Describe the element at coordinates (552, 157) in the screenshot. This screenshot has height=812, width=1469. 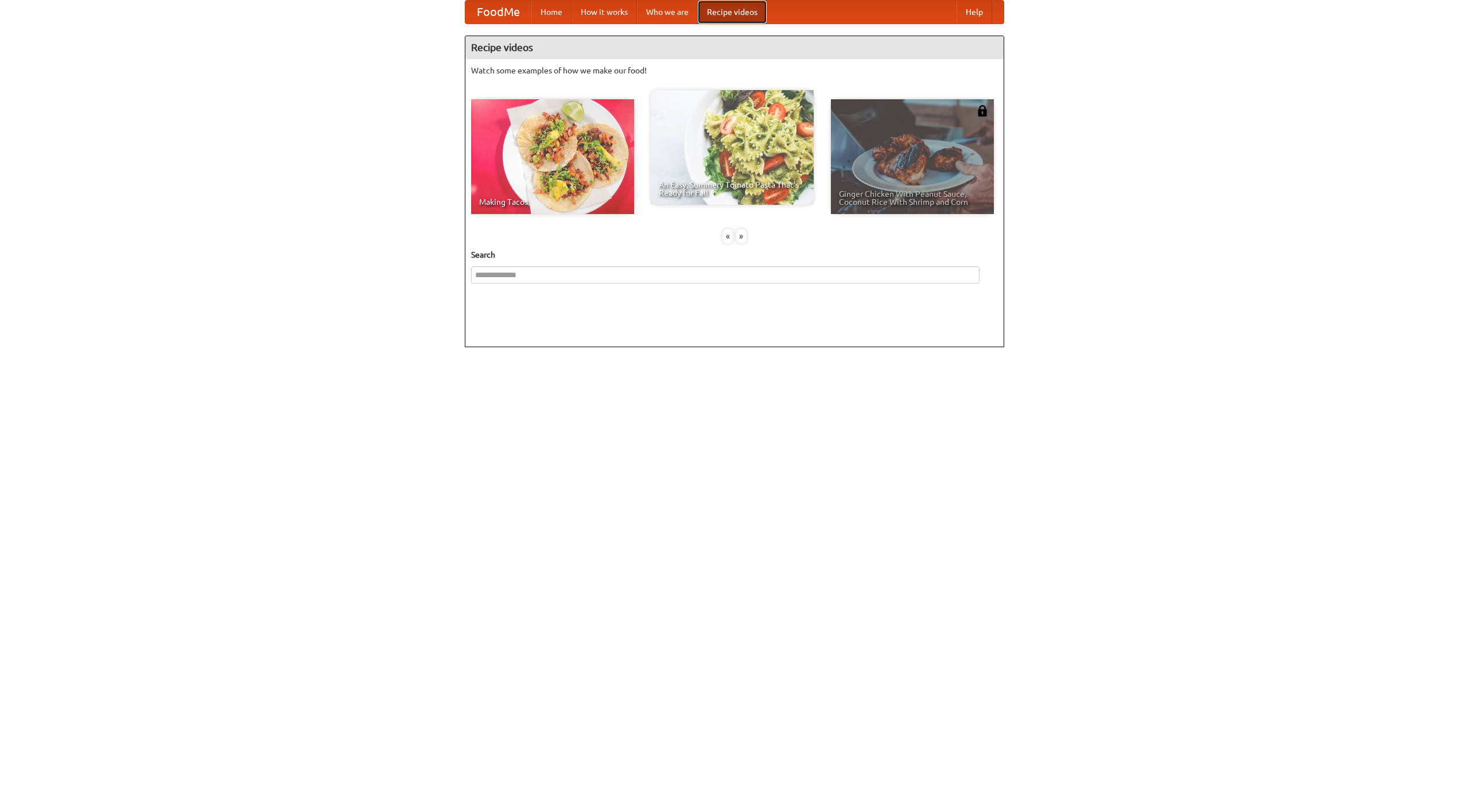
I see `a: Making Tacos` at that location.